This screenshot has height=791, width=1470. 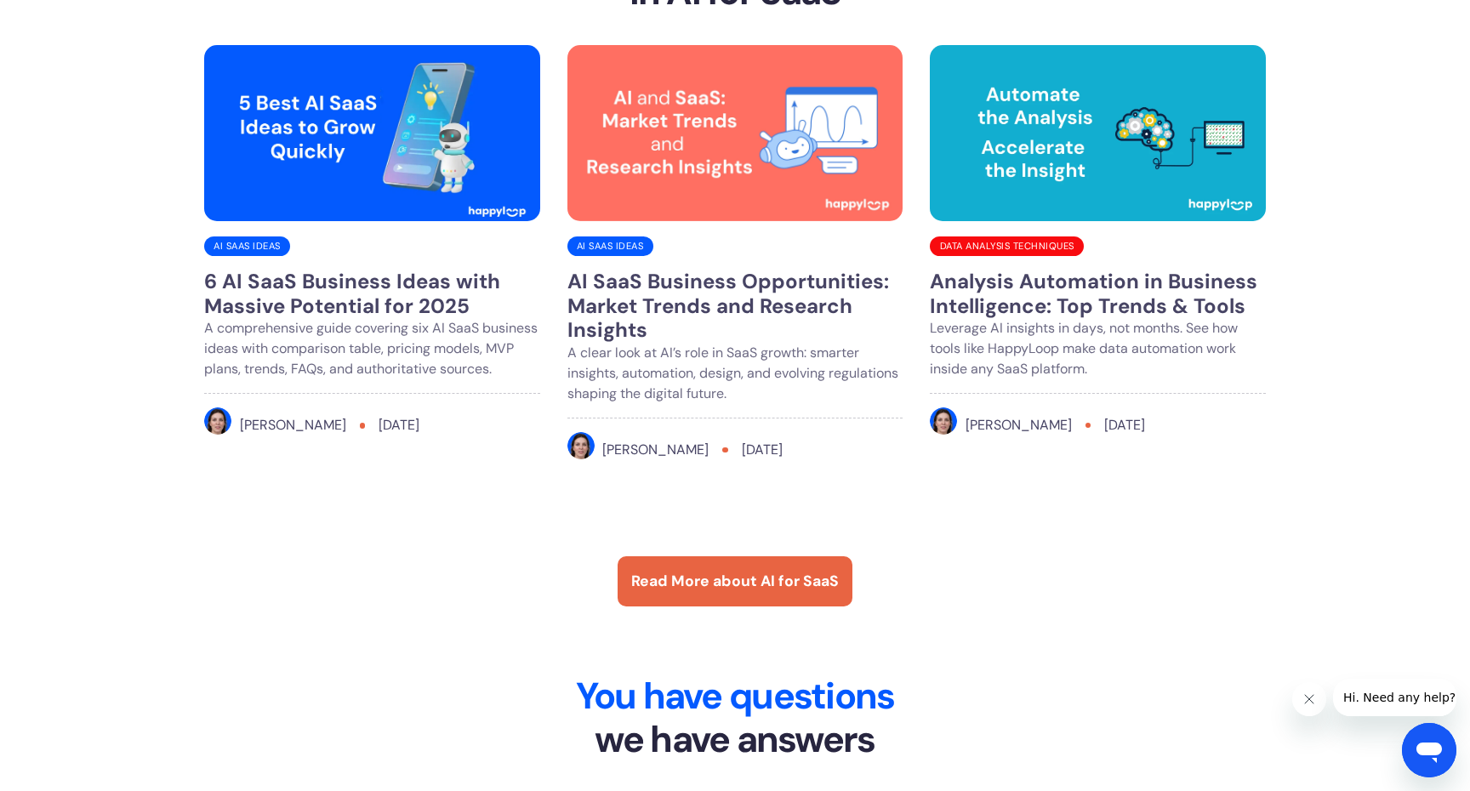 I want to click on img: Illustration representing AI and SaaS business opportunities with data analytics and market trends., so click(x=735, y=133).